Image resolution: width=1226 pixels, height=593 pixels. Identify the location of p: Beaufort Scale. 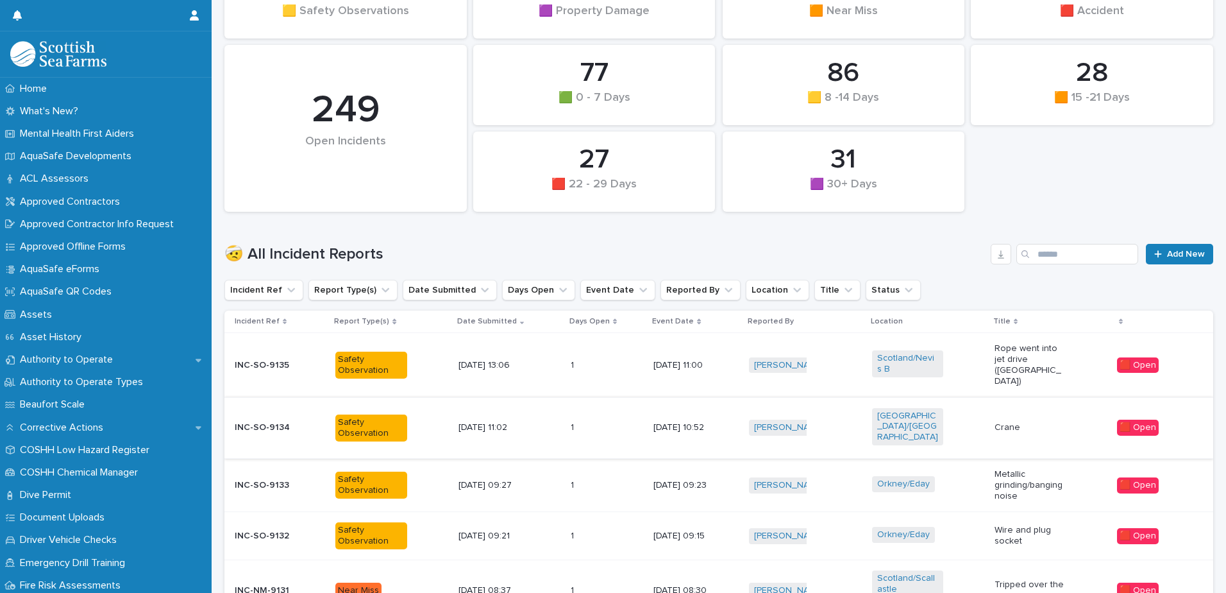
(55, 404).